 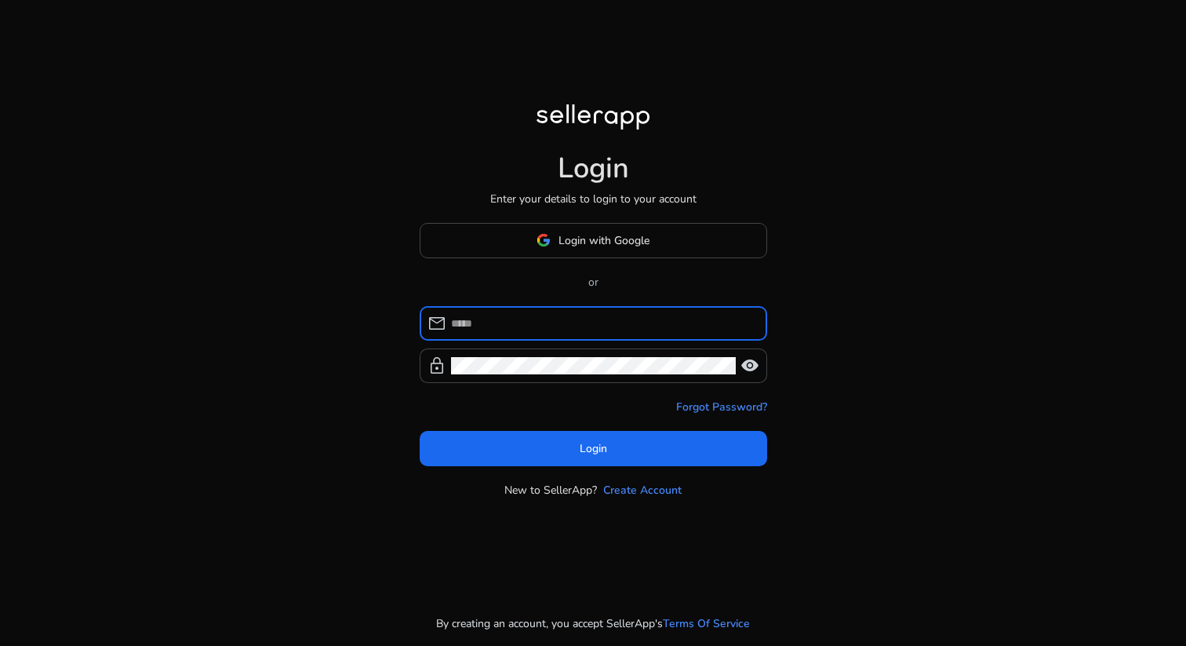 What do you see at coordinates (593, 199) in the screenshot?
I see `p: Enter your details to login to your account` at bounding box center [593, 199].